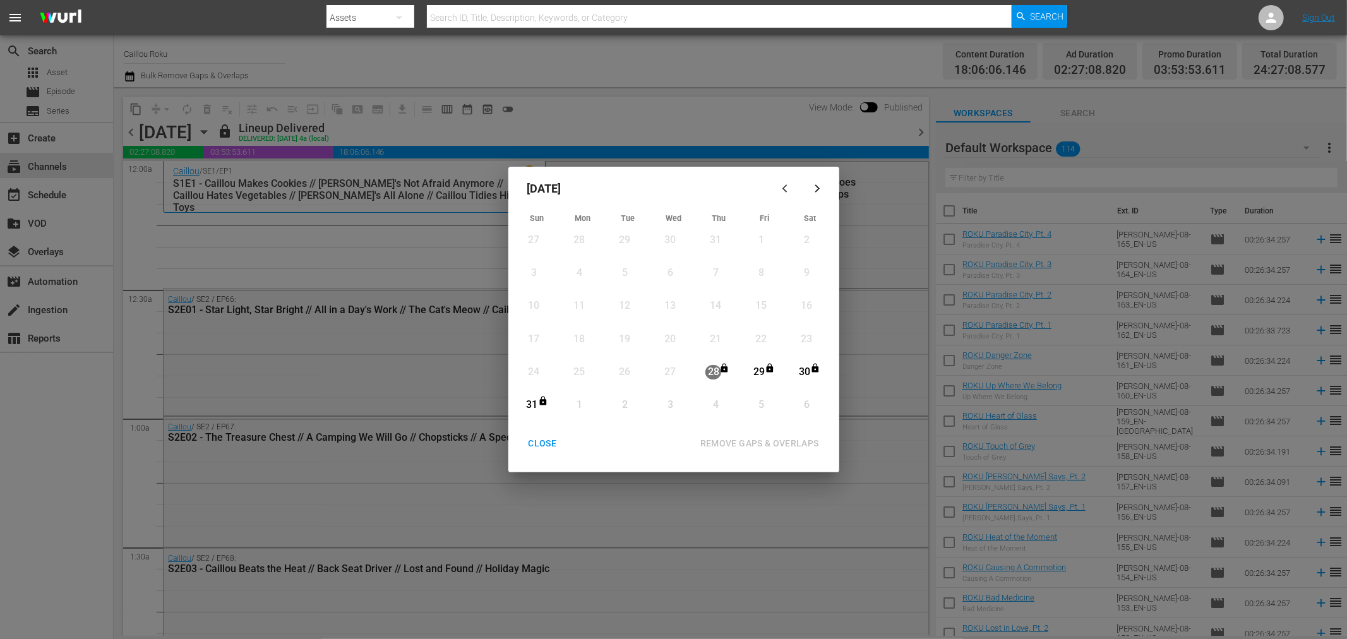  I want to click on span: Tue, so click(628, 218).